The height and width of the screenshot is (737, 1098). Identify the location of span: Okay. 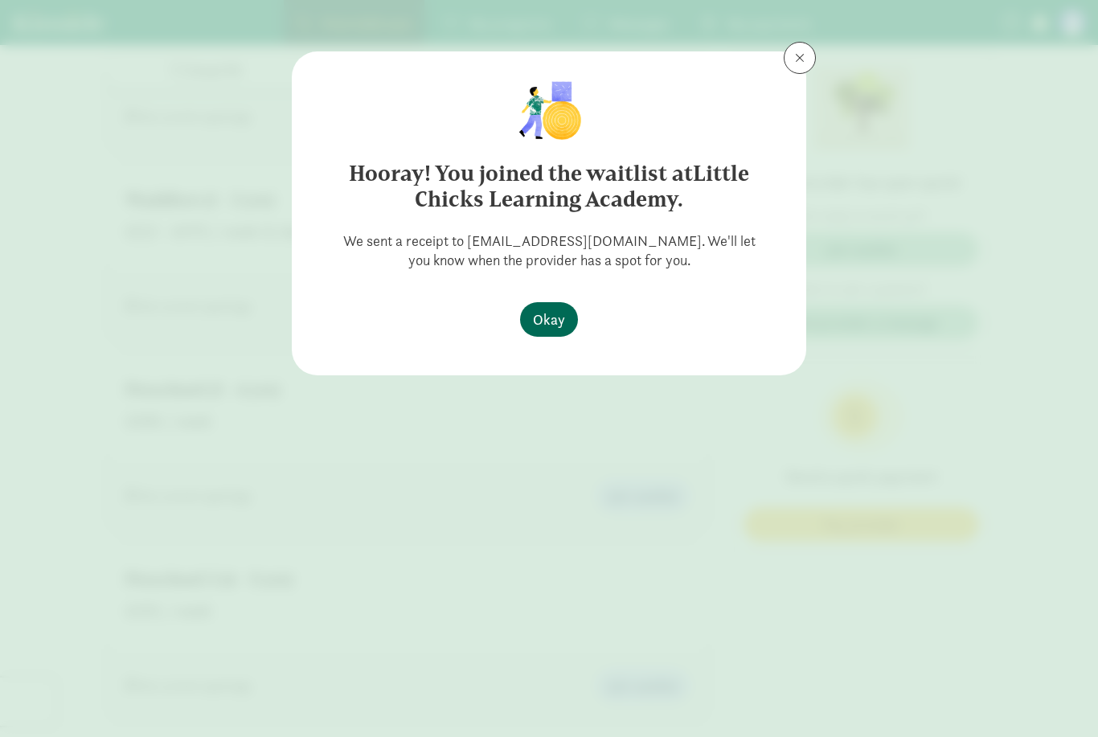
(549, 319).